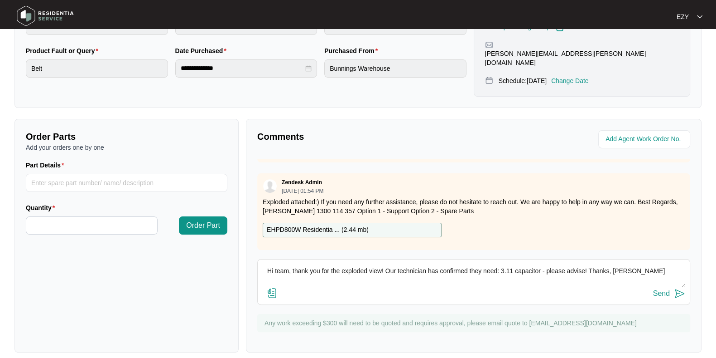  What do you see at coordinates (669, 293) in the screenshot?
I see `button: Send` at bounding box center [669, 293].